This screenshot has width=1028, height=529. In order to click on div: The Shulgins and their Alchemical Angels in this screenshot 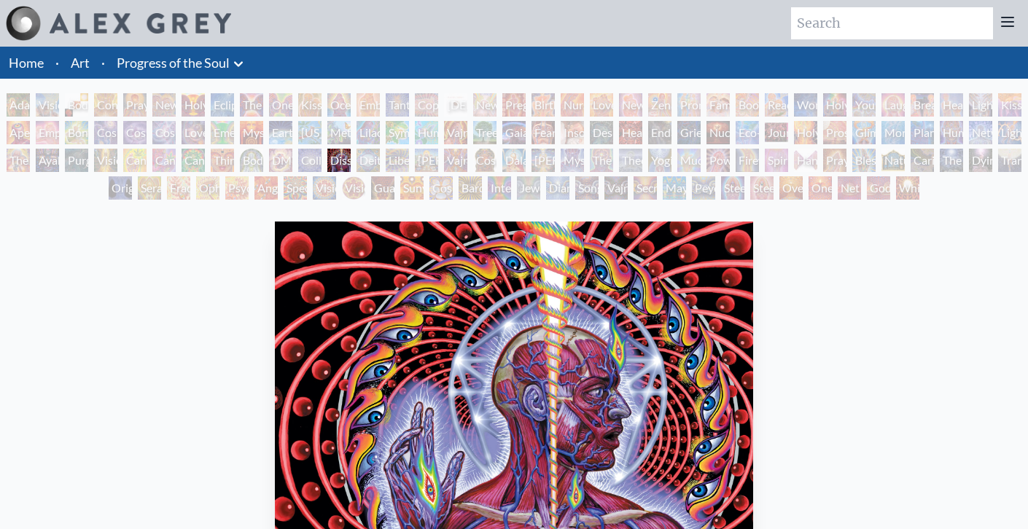, I will do `click(18, 160)`.